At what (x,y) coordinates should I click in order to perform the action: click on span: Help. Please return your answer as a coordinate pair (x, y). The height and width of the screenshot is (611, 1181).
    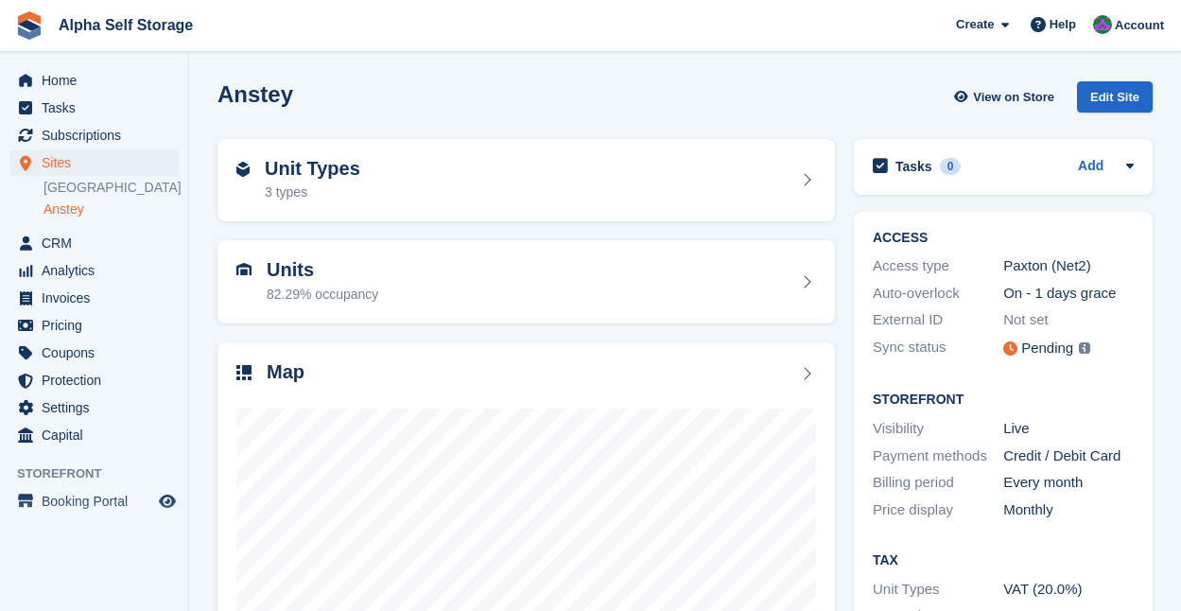
    Looking at the image, I should click on (1062, 25).